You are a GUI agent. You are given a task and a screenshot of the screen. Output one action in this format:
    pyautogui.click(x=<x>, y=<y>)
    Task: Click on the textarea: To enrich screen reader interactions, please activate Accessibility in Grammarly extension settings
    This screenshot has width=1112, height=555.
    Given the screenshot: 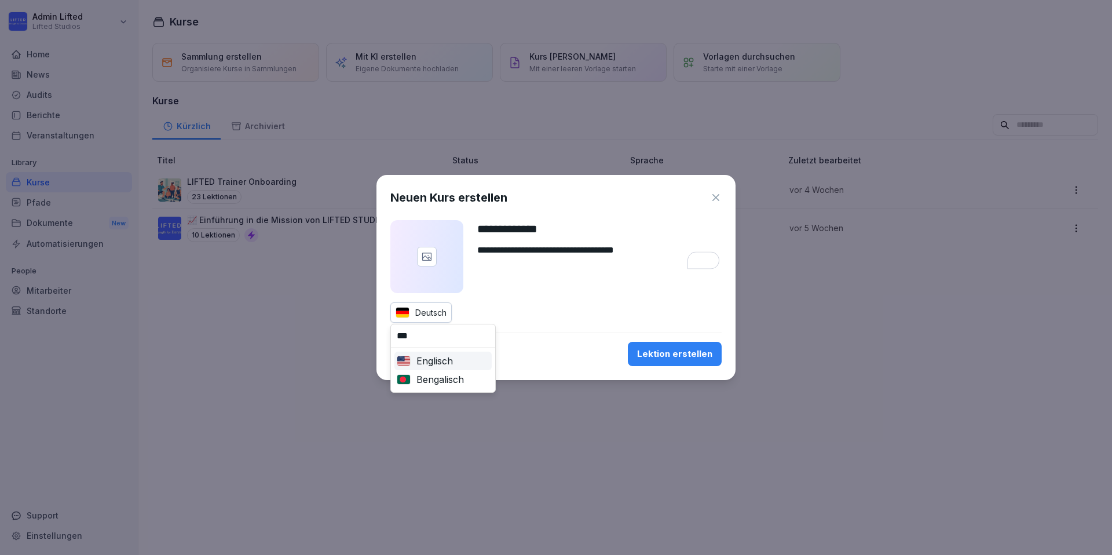 What is the action you would take?
    pyautogui.click(x=599, y=257)
    